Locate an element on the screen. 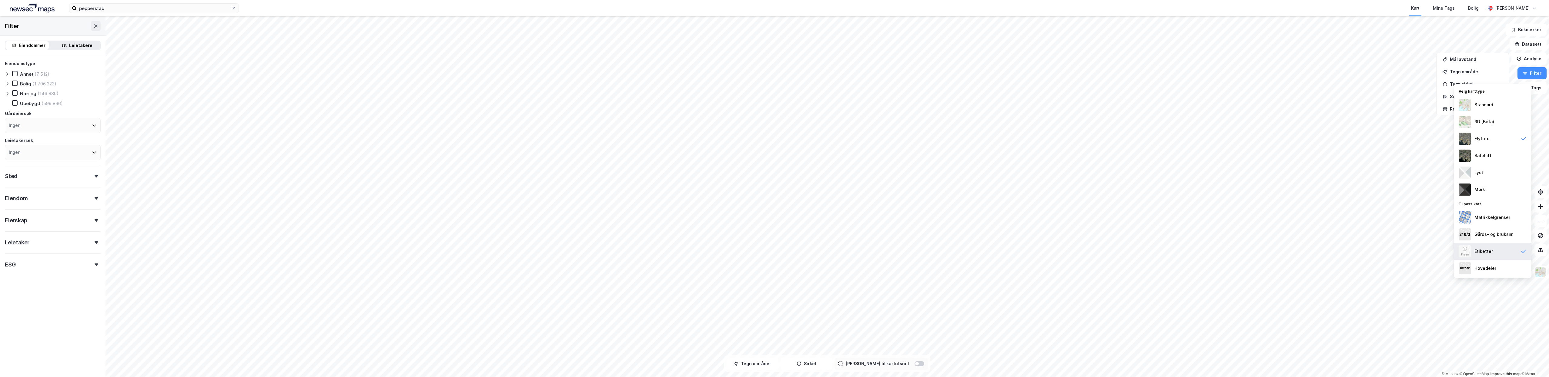 This screenshot has height=377, width=1549. button: Tags is located at coordinates (1532, 88).